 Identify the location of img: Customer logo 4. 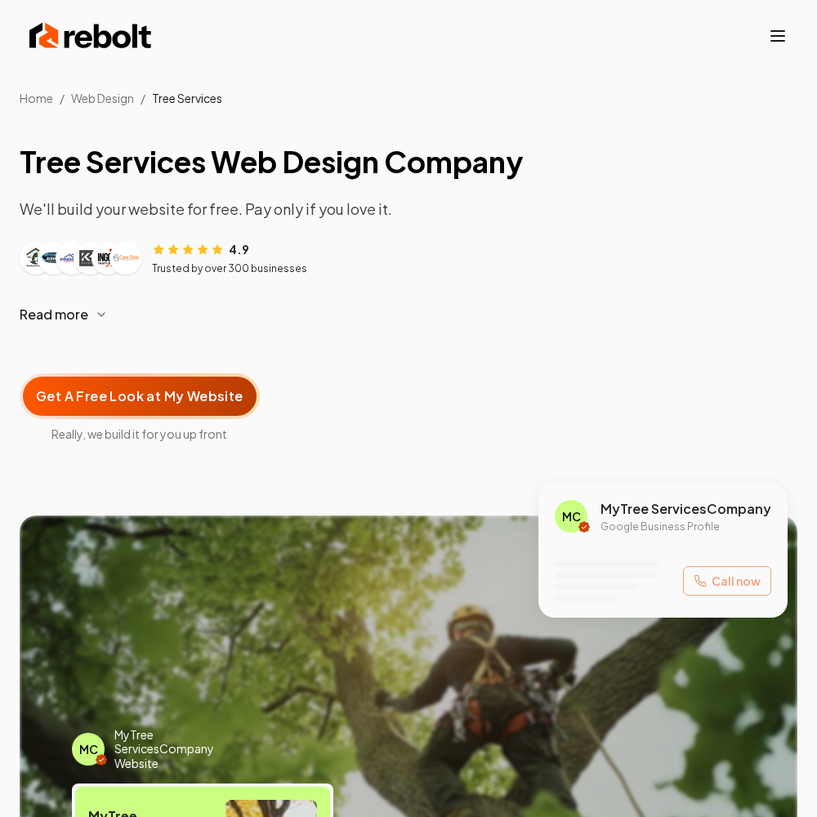
(90, 258).